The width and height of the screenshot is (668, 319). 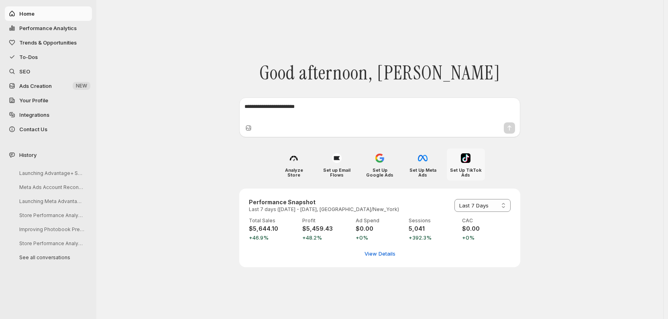 I want to click on h4: Set Up Meta Ads, so click(x=423, y=173).